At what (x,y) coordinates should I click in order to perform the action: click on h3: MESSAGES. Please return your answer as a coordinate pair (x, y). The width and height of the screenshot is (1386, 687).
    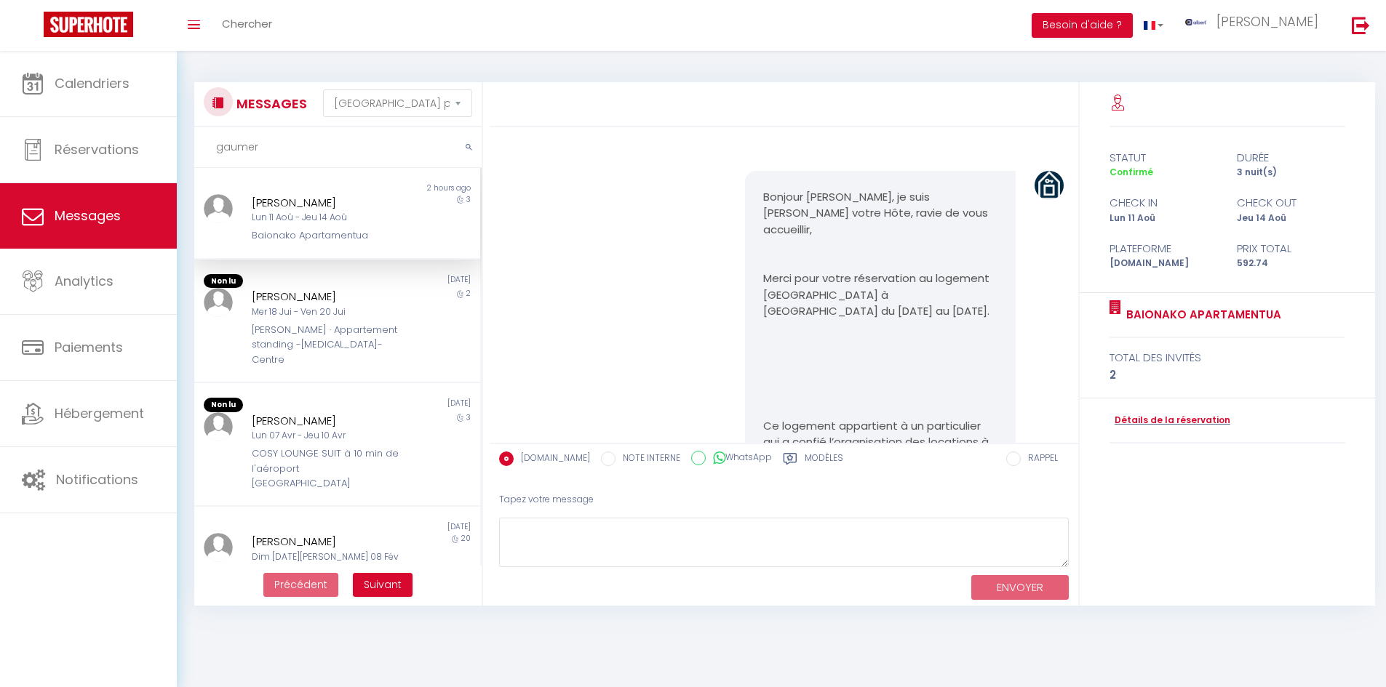
    Looking at the image, I should click on (270, 103).